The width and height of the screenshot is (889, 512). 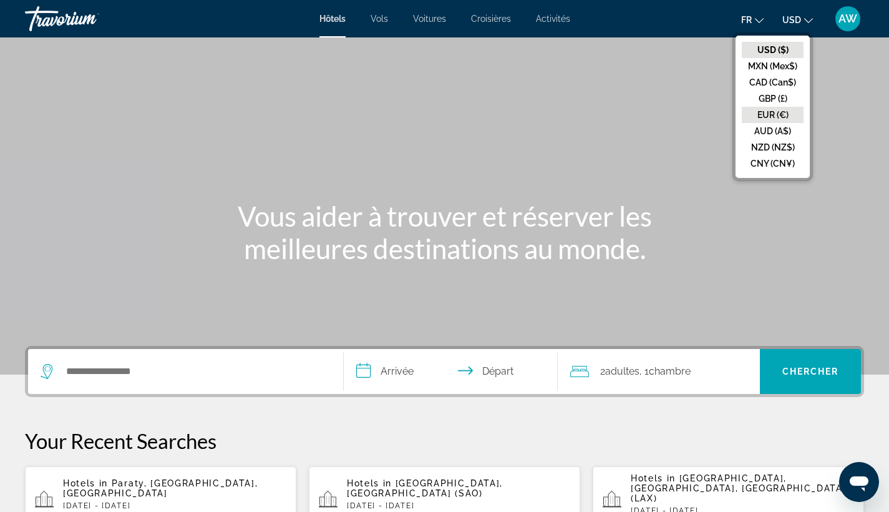 I want to click on span: Voitures, so click(x=429, y=19).